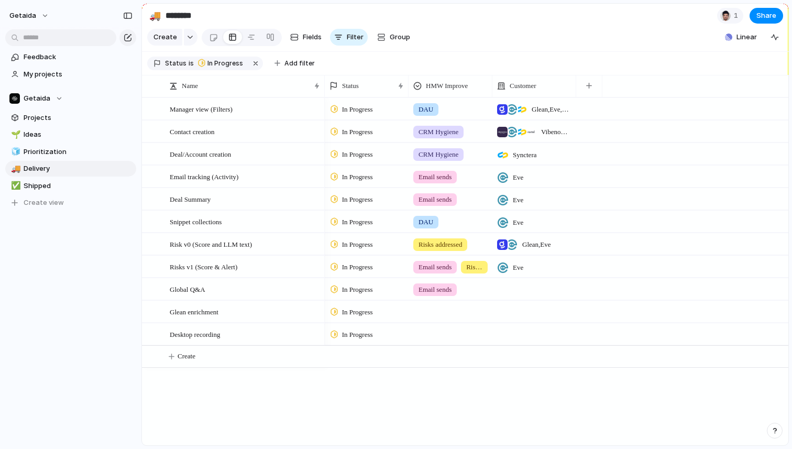  Describe the element at coordinates (29, 16) in the screenshot. I see `button: getaida` at that location.